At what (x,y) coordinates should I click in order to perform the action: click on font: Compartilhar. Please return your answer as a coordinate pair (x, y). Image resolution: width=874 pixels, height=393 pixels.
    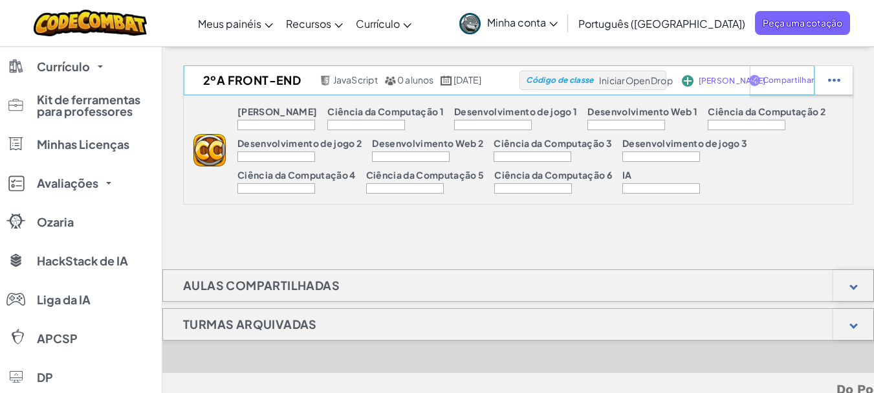
    Looking at the image, I should click on (788, 80).